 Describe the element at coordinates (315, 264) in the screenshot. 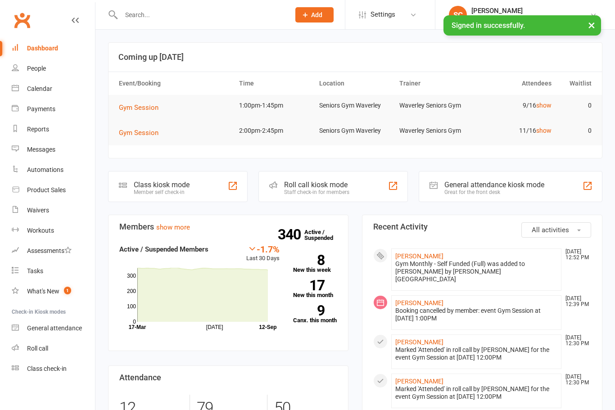

I see `a: 8New this week` at that location.